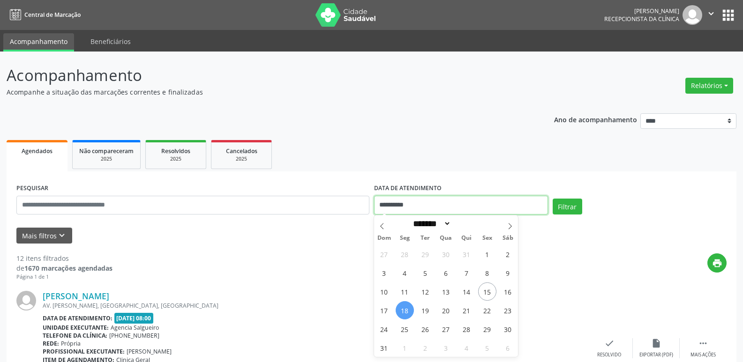 The height and width of the screenshot is (362, 743). Describe the element at coordinates (64, 258) in the screenshot. I see `div: 12 itens filtrados` at that location.